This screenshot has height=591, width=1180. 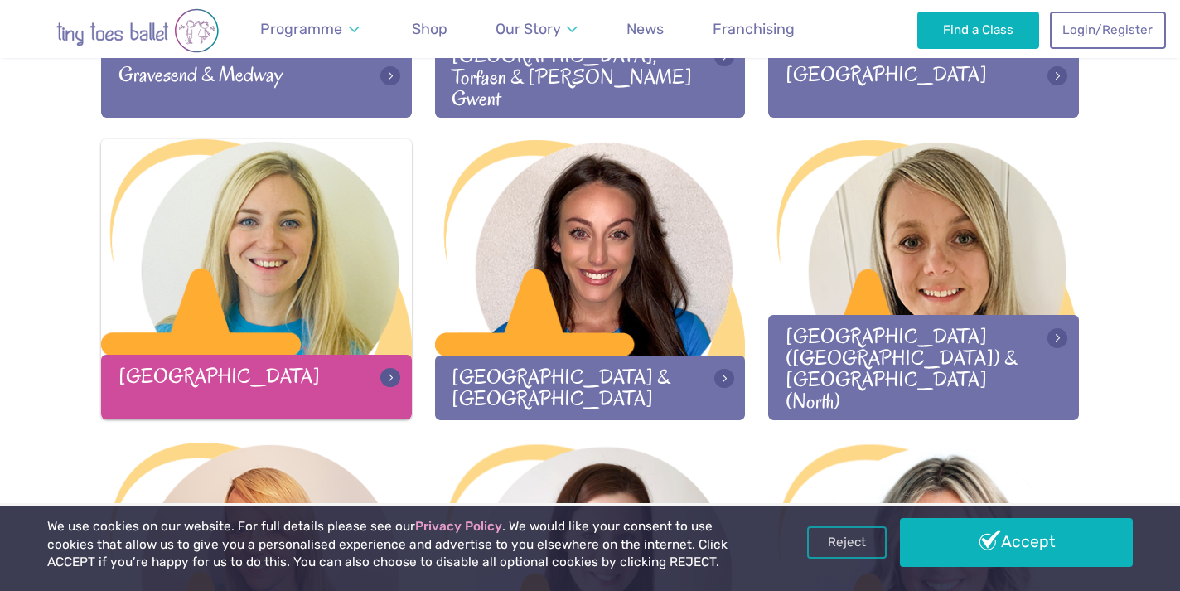 I want to click on div: Gravesend & Medway, so click(x=256, y=85).